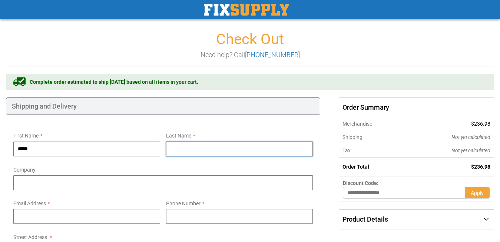 The image size is (500, 242). Describe the element at coordinates (373, 124) in the screenshot. I see `th: Merchandise` at that location.